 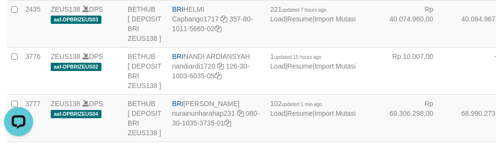 What do you see at coordinates (218, 29) in the screenshot?
I see `a: Copy 357801011566502 to clipboard` at bounding box center [218, 29].